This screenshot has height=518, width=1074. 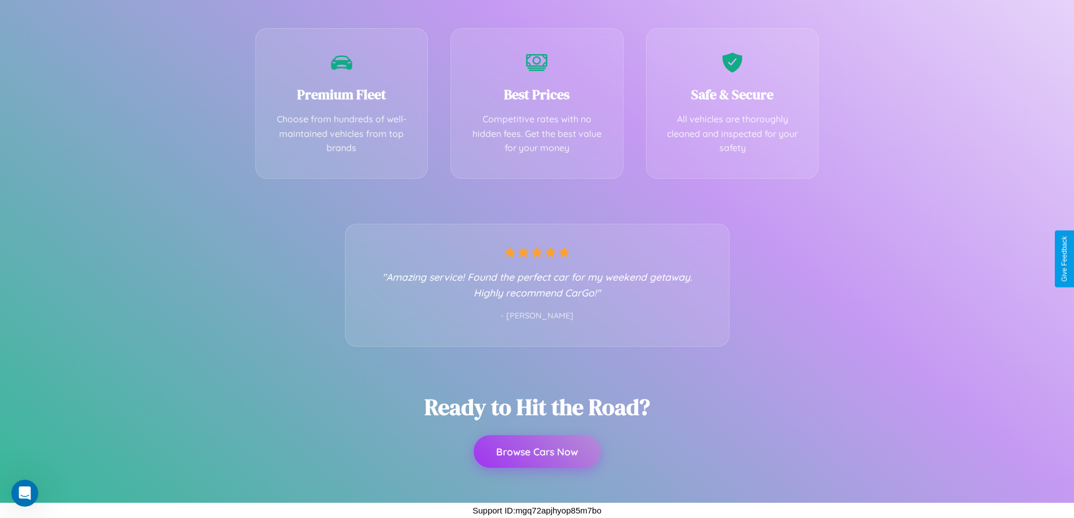 What do you see at coordinates (342, 94) in the screenshot?
I see `h3: Premium Fleet` at bounding box center [342, 94].